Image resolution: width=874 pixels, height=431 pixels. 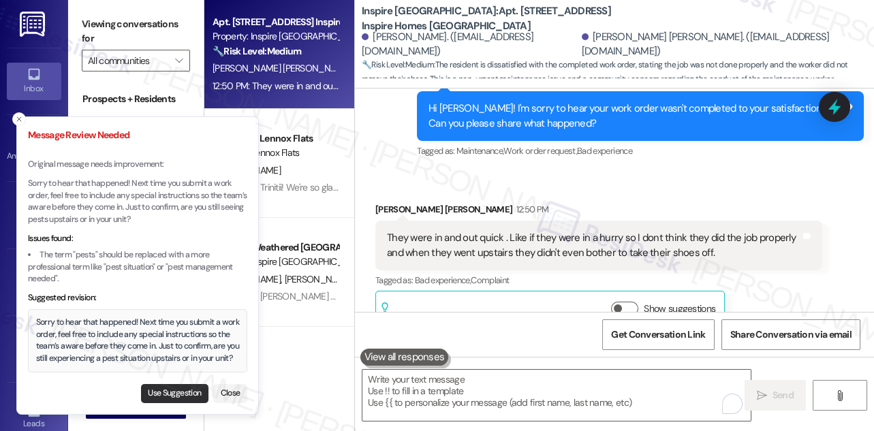 I want to click on input: All communities, so click(x=128, y=61).